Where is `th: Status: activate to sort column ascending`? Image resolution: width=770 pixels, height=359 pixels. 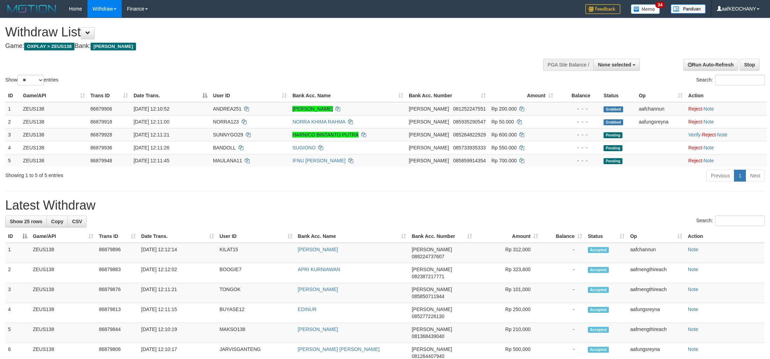
th: Status: activate to sort column ascending is located at coordinates (606, 236).